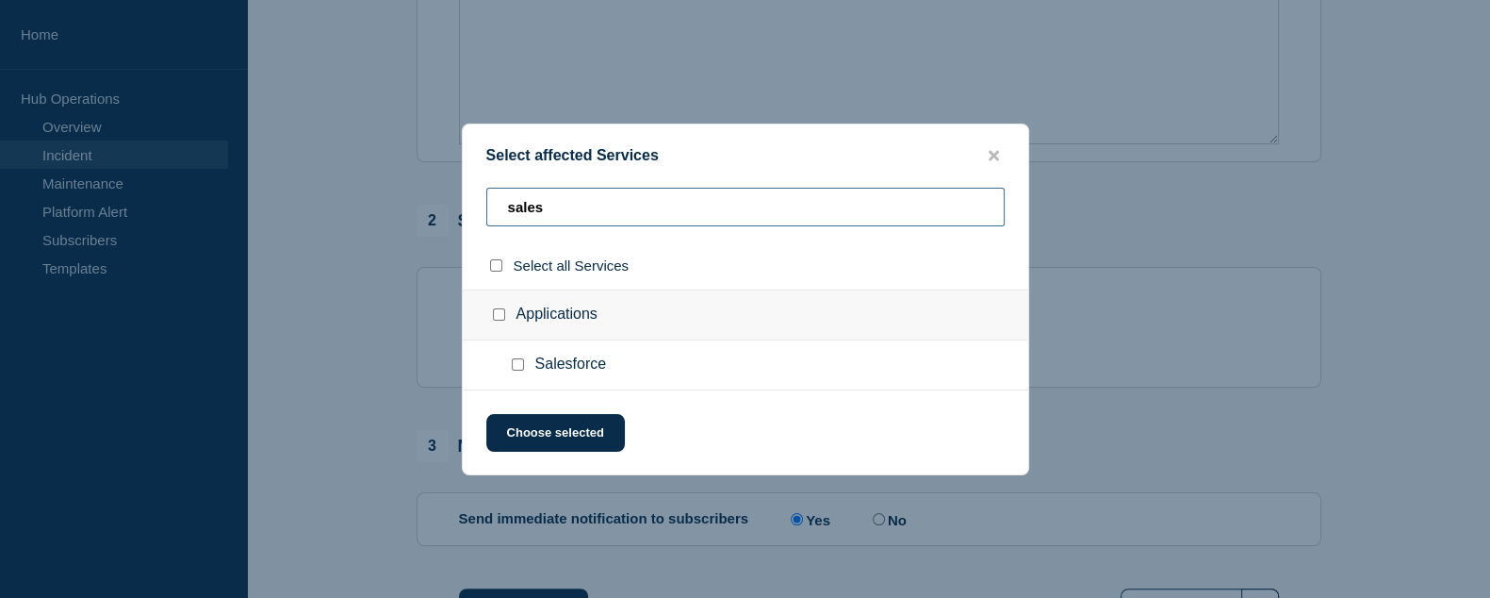 The width and height of the screenshot is (1490, 598). What do you see at coordinates (555, 433) in the screenshot?
I see `button: Choose selected` at bounding box center [555, 433].